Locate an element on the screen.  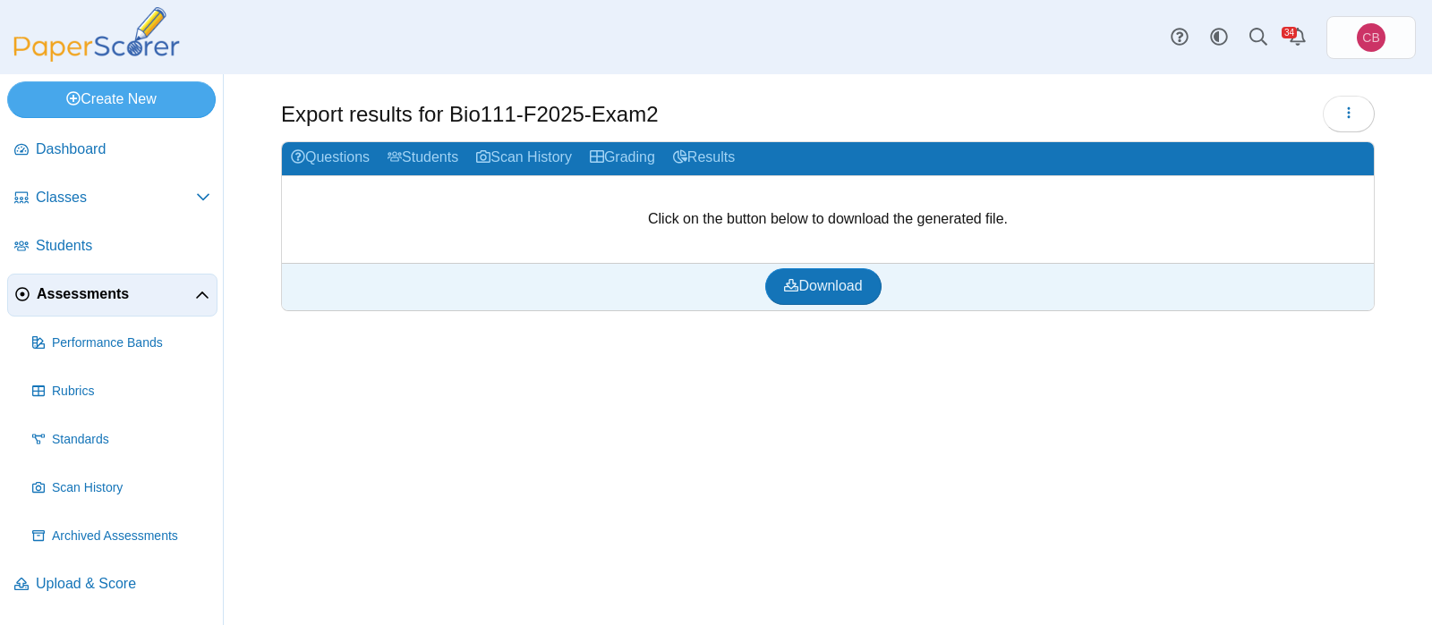
a: Alerts is located at coordinates (1298, 38).